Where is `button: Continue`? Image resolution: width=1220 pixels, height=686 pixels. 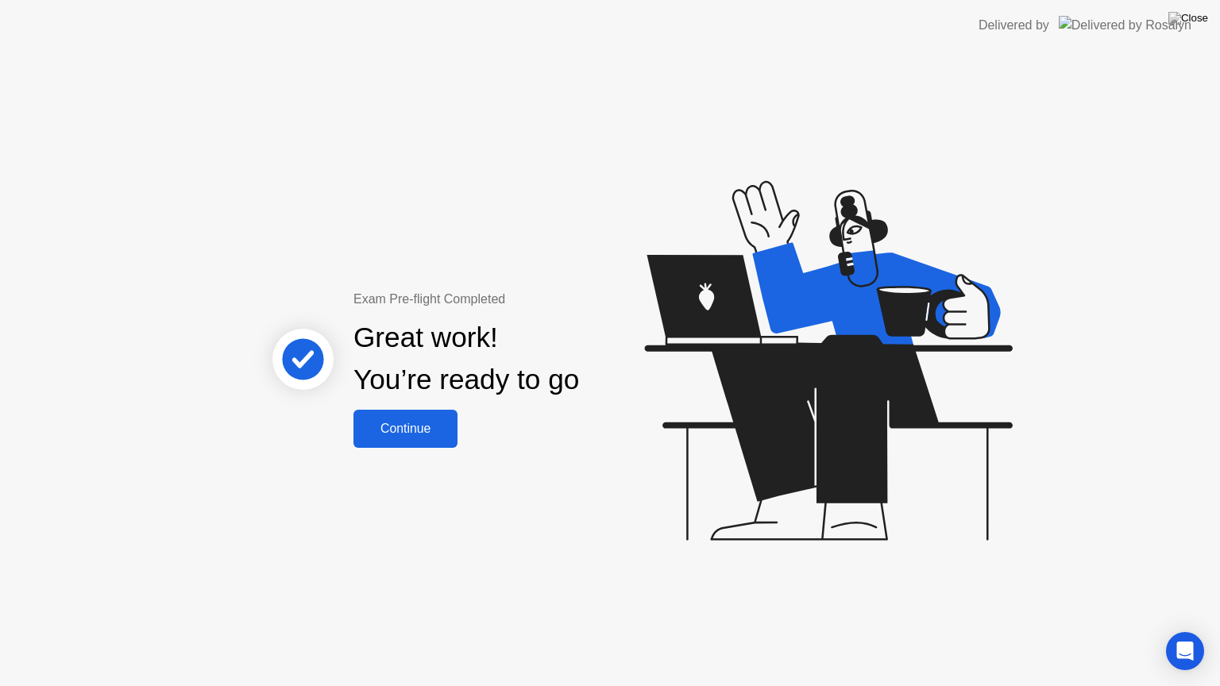 button: Continue is located at coordinates (405, 429).